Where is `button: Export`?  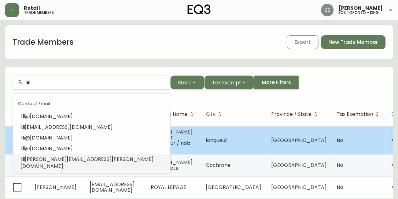 button: Export is located at coordinates (303, 42).